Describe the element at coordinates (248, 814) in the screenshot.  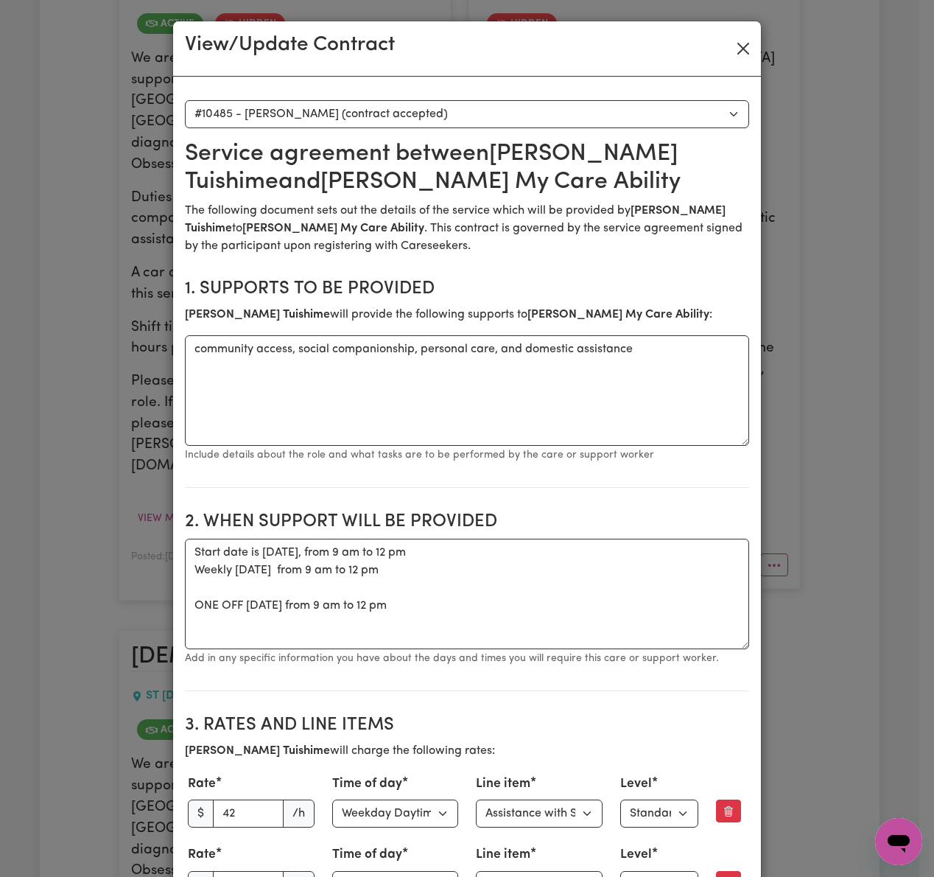
I see `input: 0.00` at that location.